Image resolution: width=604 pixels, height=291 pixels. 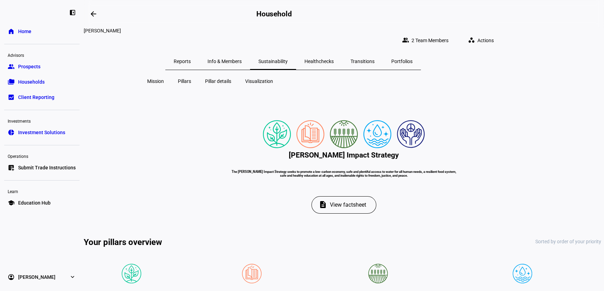 I want to click on div: Learn, so click(x=42, y=191).